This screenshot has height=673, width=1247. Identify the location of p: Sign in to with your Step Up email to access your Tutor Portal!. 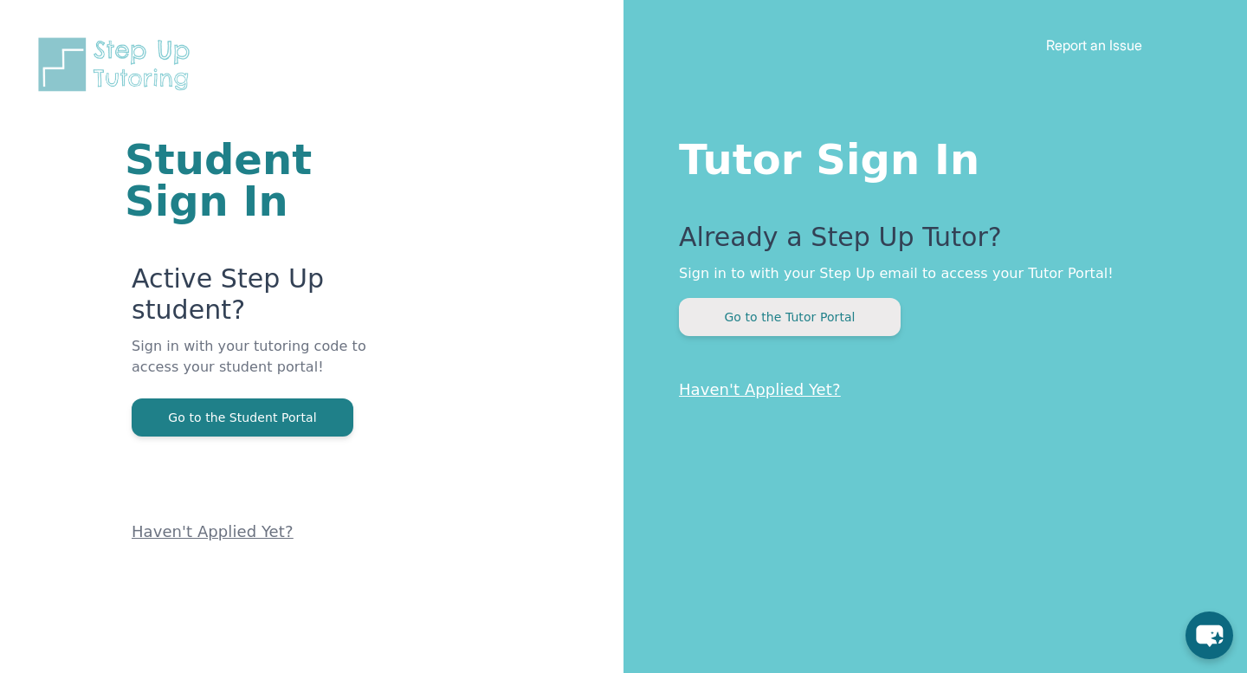
(928, 274).